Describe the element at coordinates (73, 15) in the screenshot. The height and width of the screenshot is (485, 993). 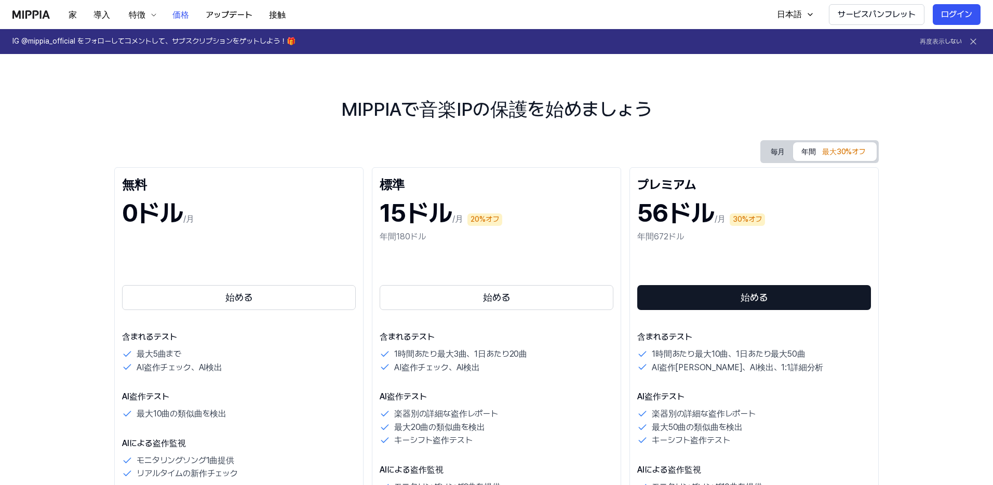
I see `a: 家` at that location.